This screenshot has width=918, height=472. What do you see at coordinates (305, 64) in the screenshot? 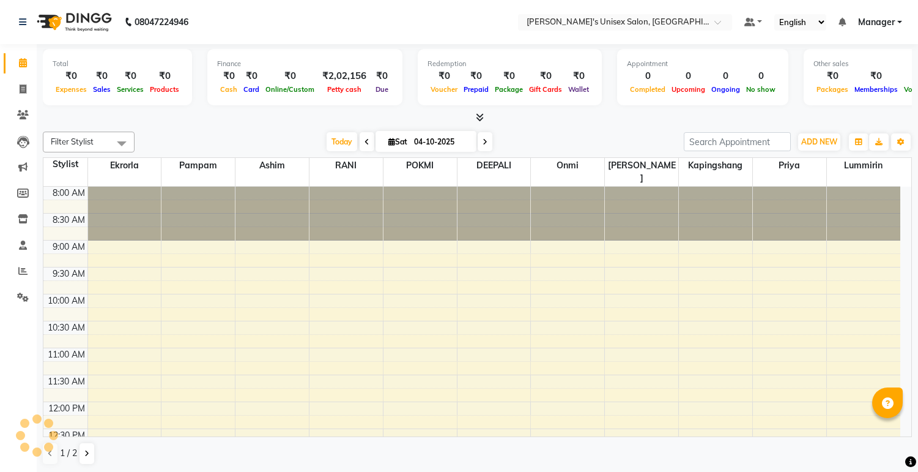
I see `div: Finance` at bounding box center [305, 64].